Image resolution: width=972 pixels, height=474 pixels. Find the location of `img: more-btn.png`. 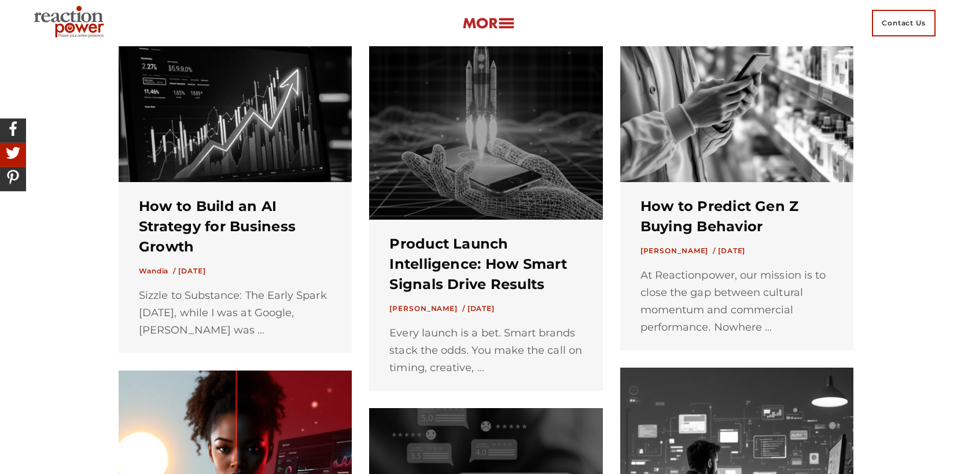

img: more-btn.png is located at coordinates (488, 23).